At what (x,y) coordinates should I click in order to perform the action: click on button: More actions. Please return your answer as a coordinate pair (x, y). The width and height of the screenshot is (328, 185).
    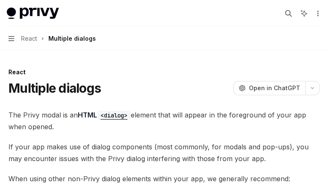
    Looking at the image, I should click on (317, 13).